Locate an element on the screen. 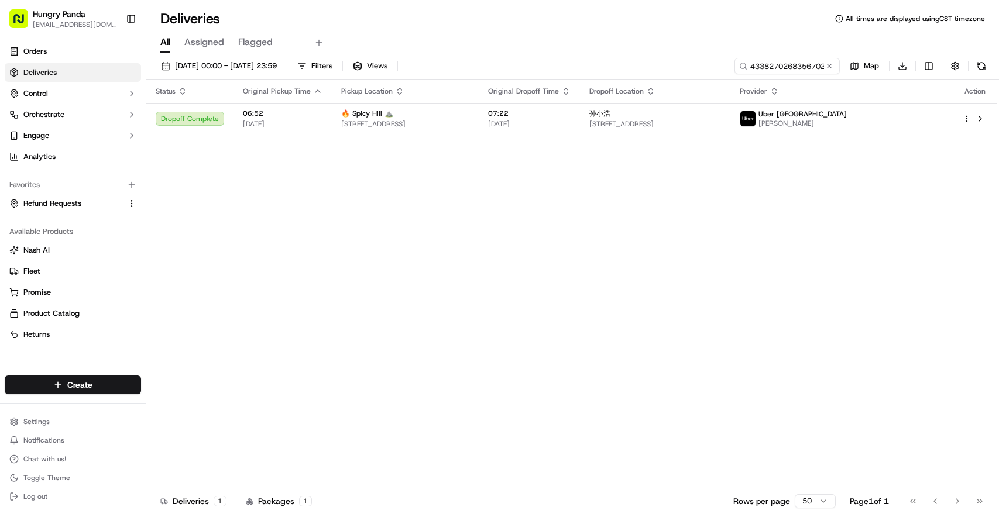  span: Log out is located at coordinates (35, 497).